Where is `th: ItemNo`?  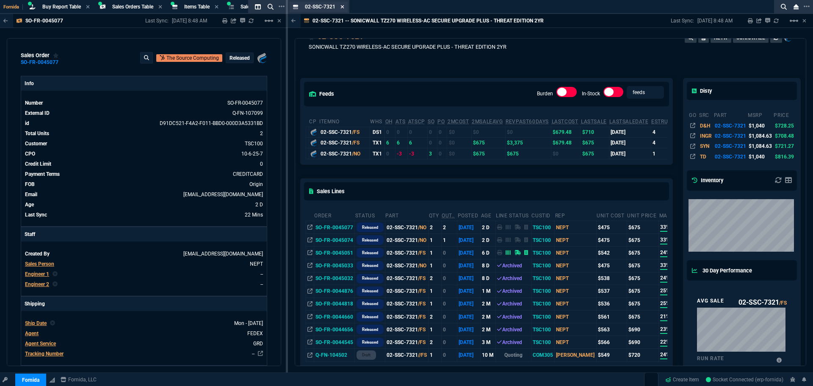 th: ItemNo is located at coordinates (344, 121).